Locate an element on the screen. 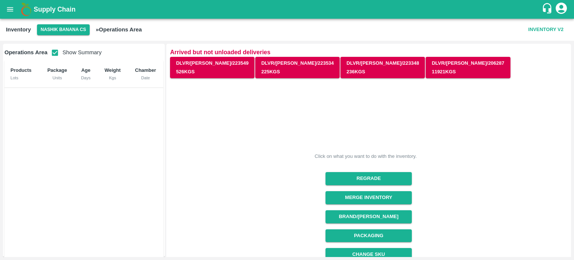 The width and height of the screenshot is (574, 260). b: Products is located at coordinates (21, 70).